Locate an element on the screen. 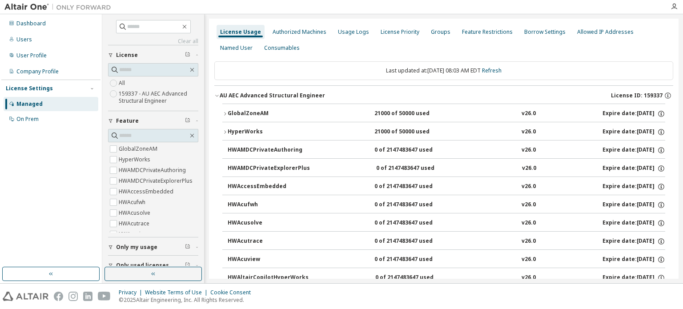 The width and height of the screenshot is (683, 309). div: License Settings is located at coordinates (29, 88).